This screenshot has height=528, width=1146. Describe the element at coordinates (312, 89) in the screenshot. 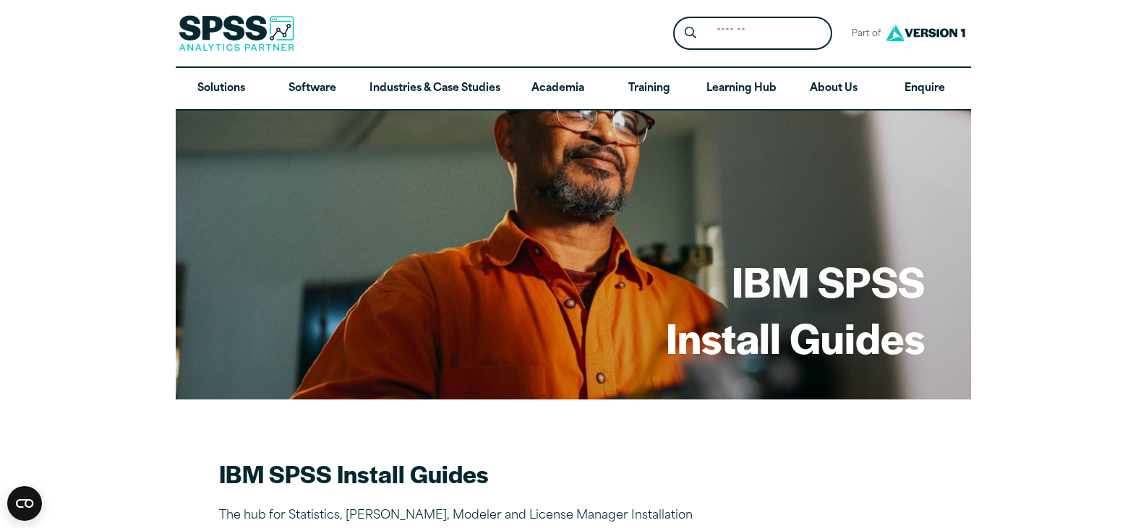

I see `a: Software` at that location.